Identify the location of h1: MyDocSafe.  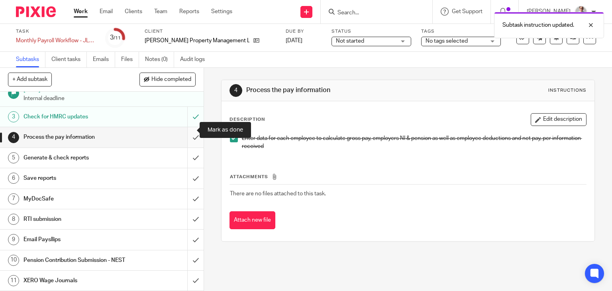
(75, 199).